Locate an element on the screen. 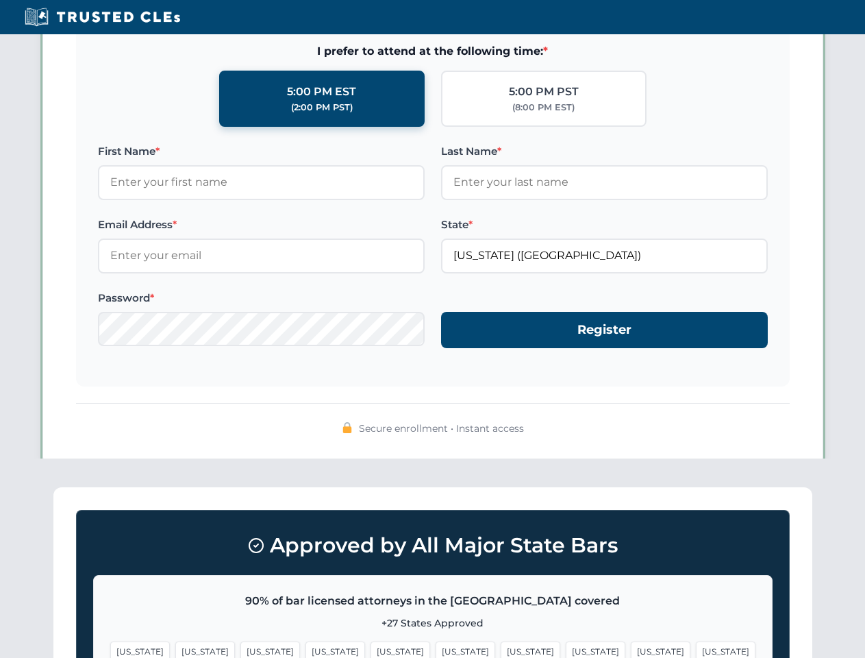  div: 5:00 PM PST is located at coordinates (544, 92).